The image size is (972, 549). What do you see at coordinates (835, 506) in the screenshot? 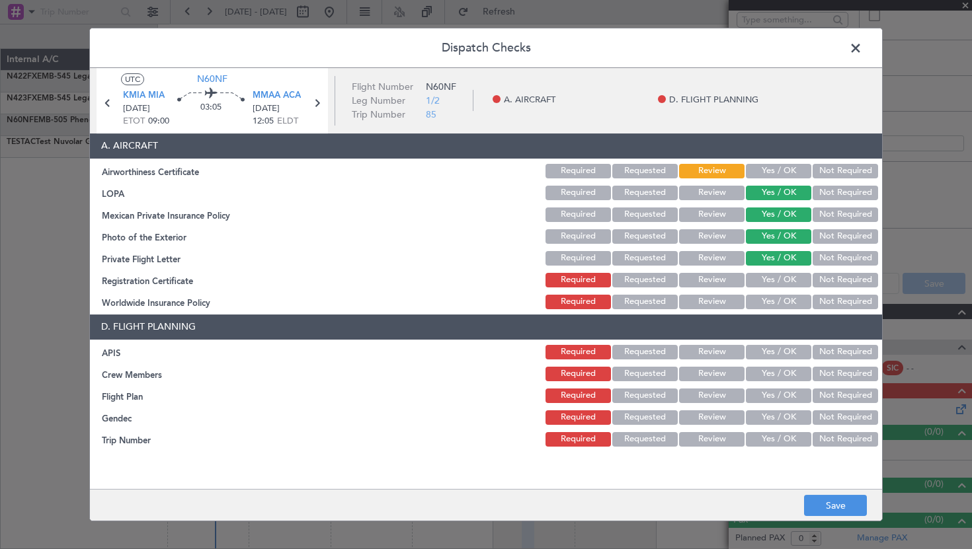
I see `button: Save` at bounding box center [835, 506].